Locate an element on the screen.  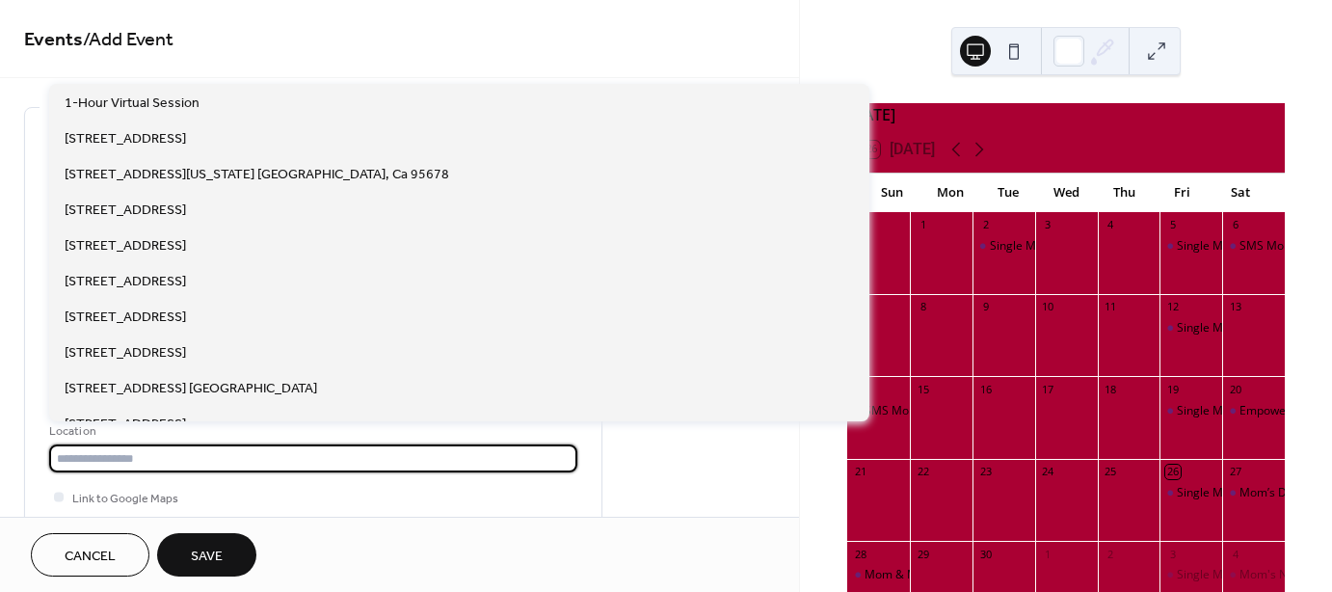
div: 15 is located at coordinates (922, 388).